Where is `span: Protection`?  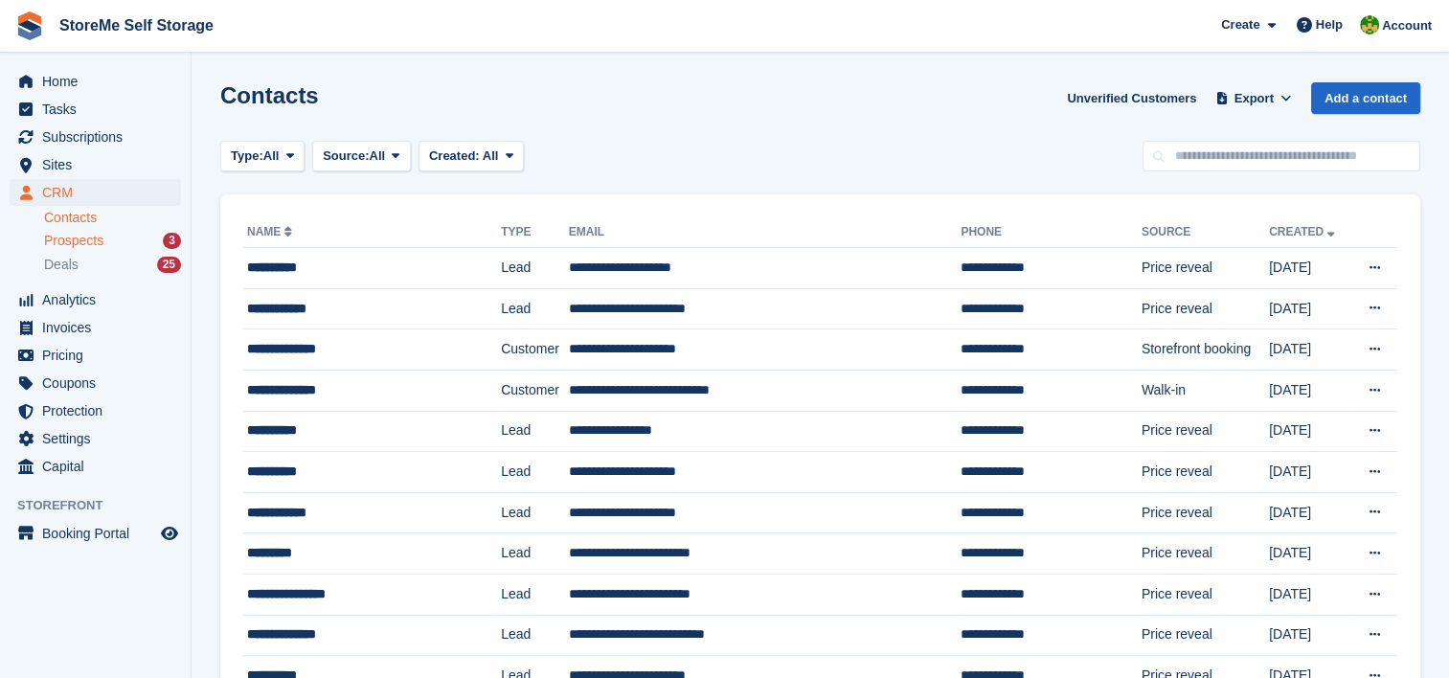 span: Protection is located at coordinates (100, 411).